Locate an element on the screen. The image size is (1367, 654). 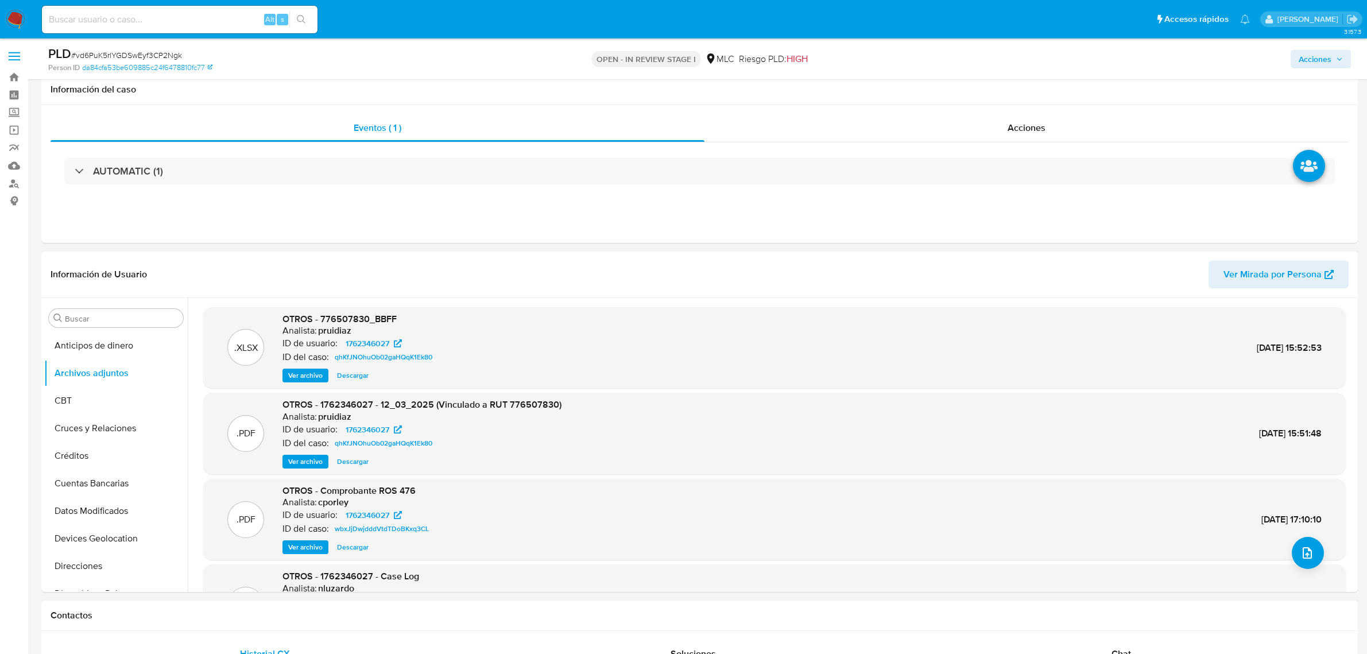
button: search-icon is located at coordinates (301, 20).